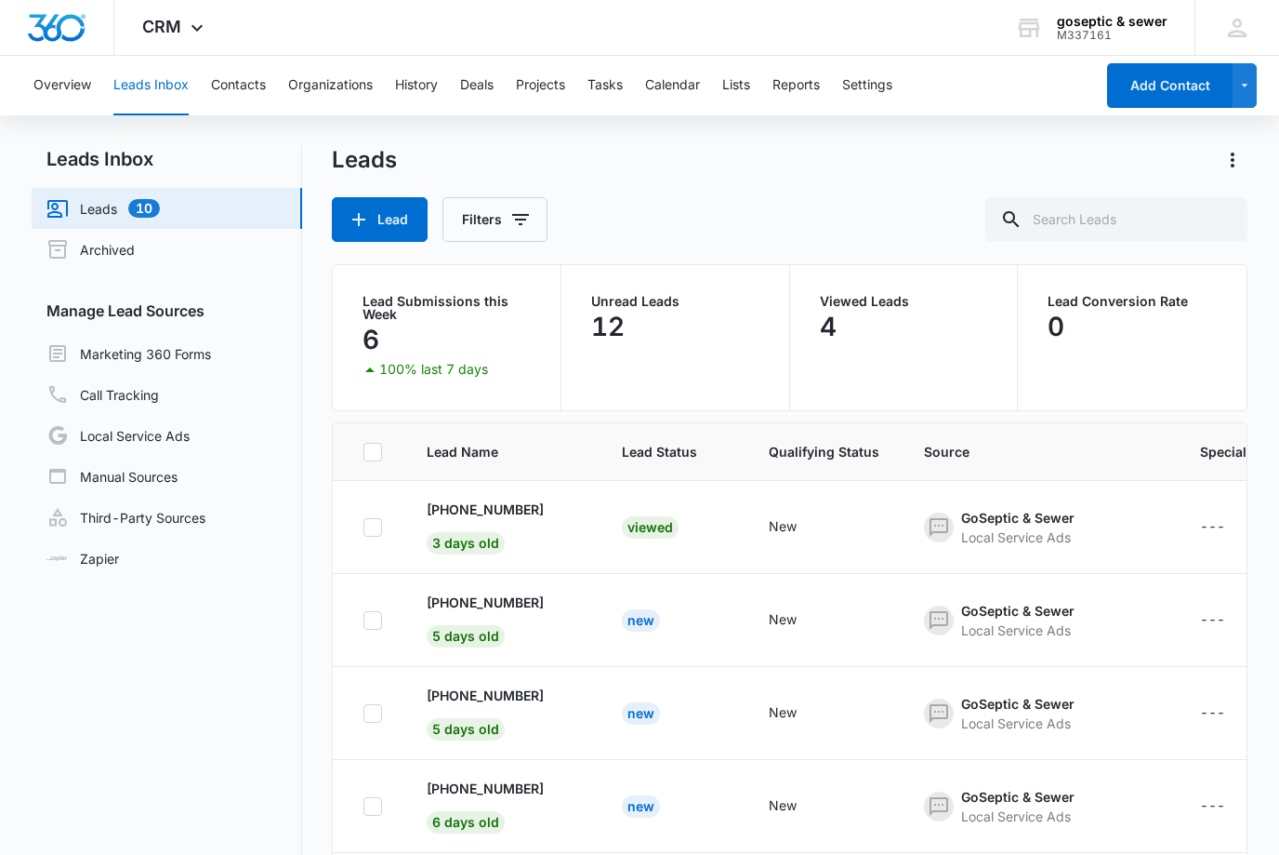 The height and width of the screenshot is (855, 1279). What do you see at coordinates (83, 558) in the screenshot?
I see `a: Zapier` at bounding box center [83, 558].